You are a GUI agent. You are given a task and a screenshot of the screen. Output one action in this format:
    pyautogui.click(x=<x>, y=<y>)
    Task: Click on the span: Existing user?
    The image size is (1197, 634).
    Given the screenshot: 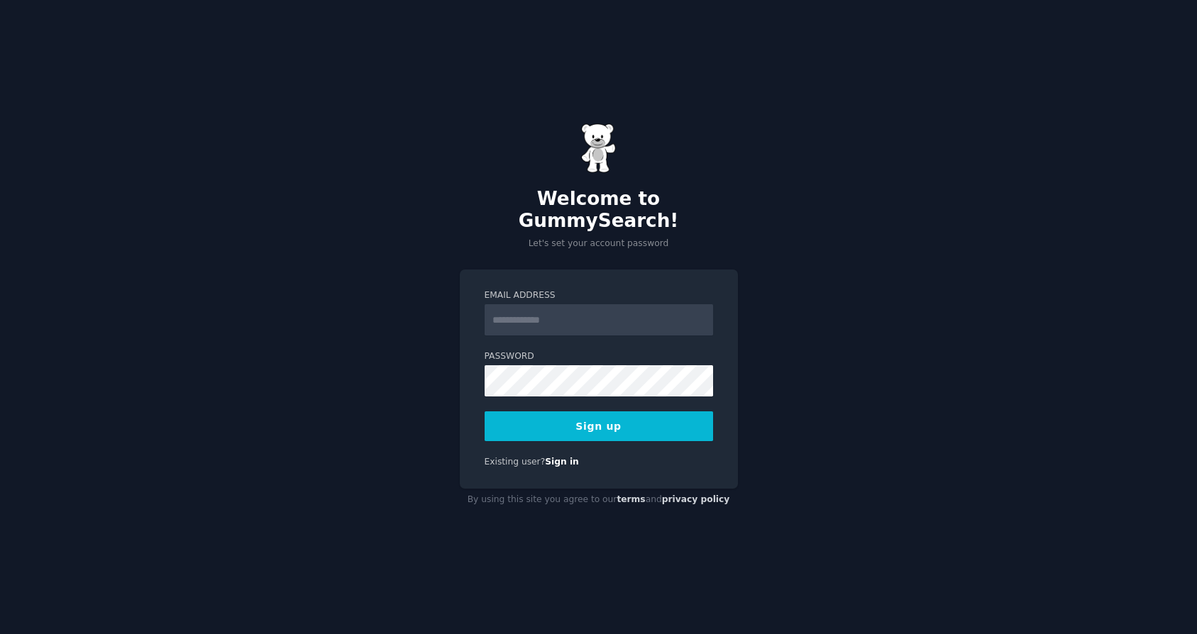 What is the action you would take?
    pyautogui.click(x=515, y=462)
    